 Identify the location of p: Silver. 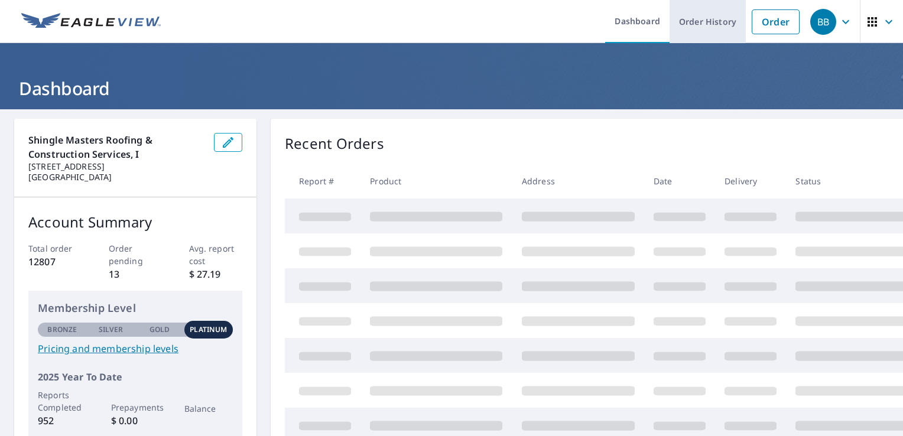
(111, 330).